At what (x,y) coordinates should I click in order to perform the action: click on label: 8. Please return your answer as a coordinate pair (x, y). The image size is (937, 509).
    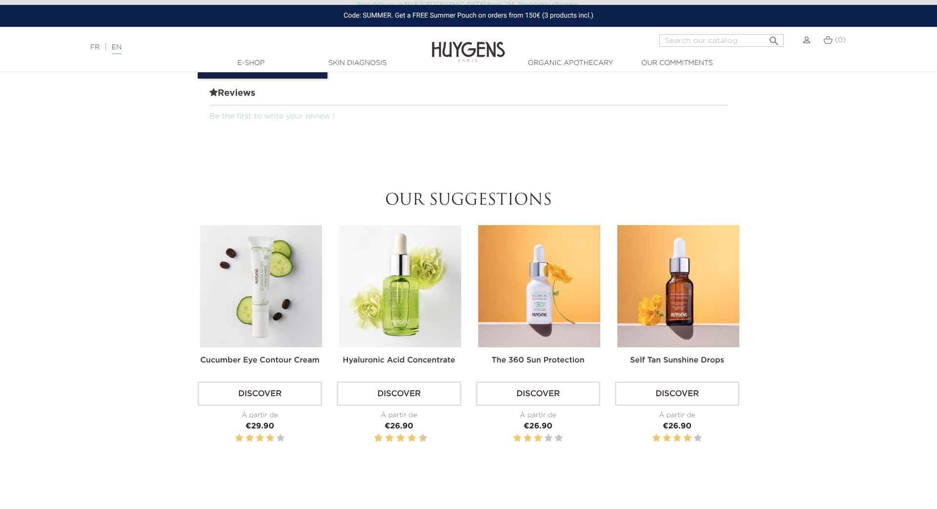
    Looking at the image, I should click on (412, 438).